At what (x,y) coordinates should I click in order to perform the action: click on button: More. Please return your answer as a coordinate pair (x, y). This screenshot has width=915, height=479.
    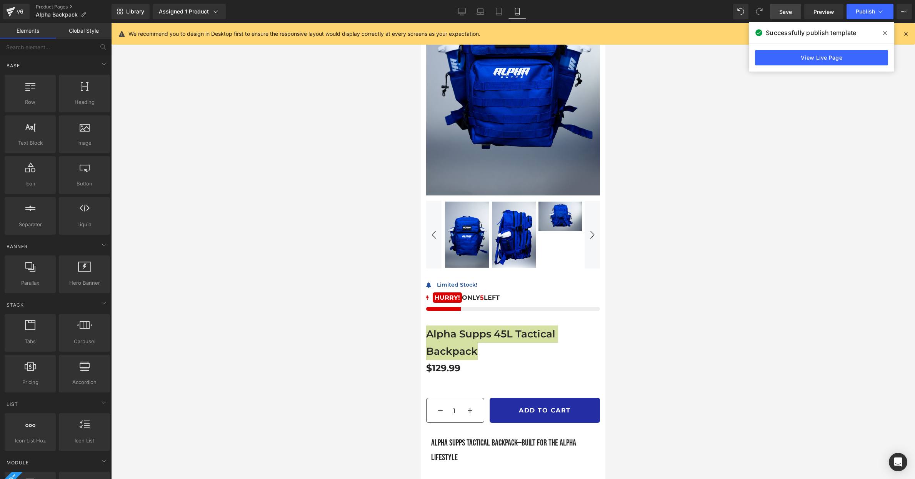
    Looking at the image, I should click on (904, 12).